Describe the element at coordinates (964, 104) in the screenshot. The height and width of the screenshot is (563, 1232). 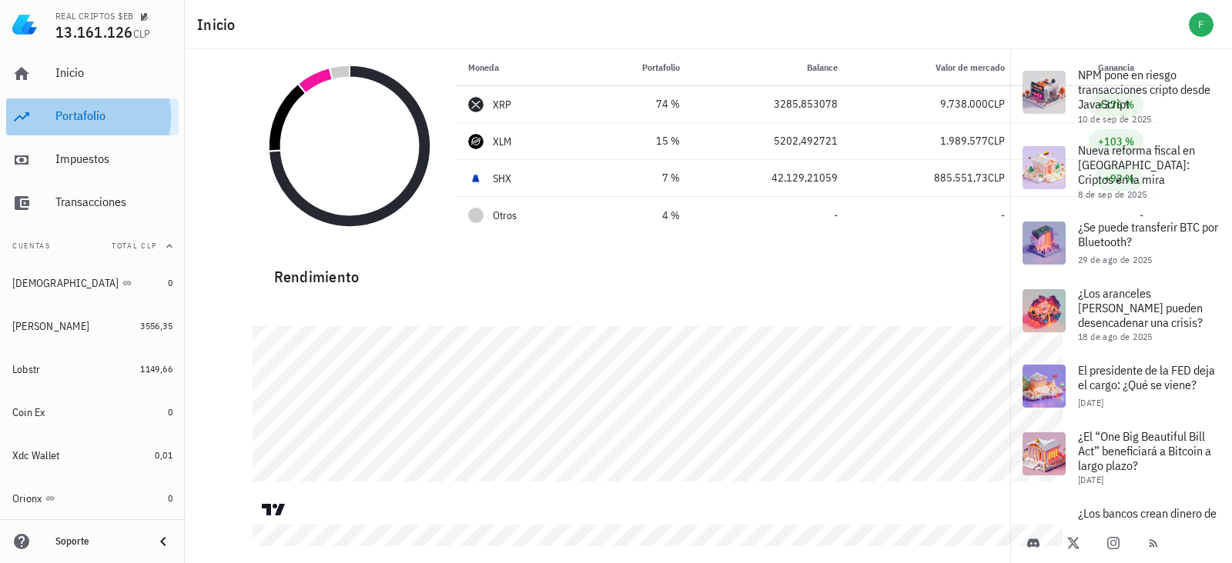
I see `span: 9.738.000` at that location.